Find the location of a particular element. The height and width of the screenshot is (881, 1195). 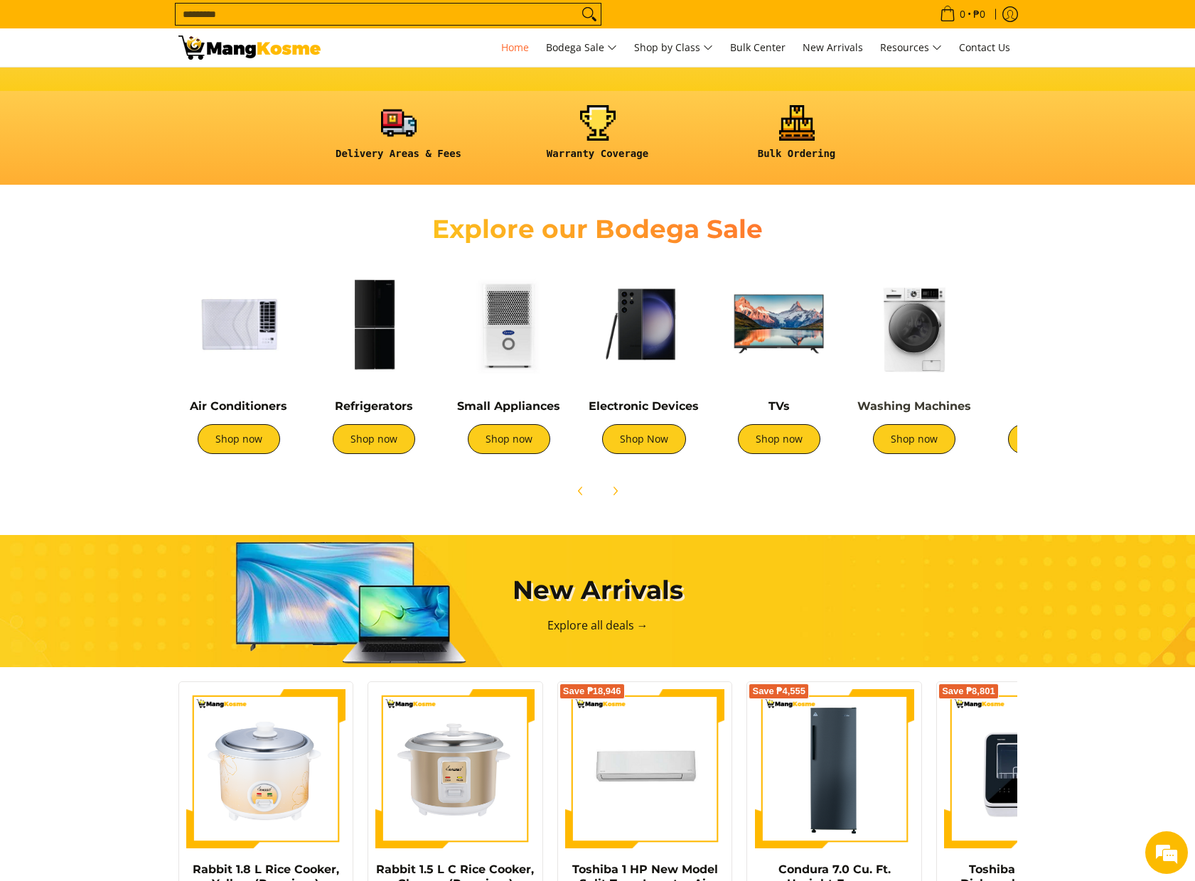

a: <h6><strong>Delivery Areas & Fees</strong></h6> is located at coordinates (399, 138).